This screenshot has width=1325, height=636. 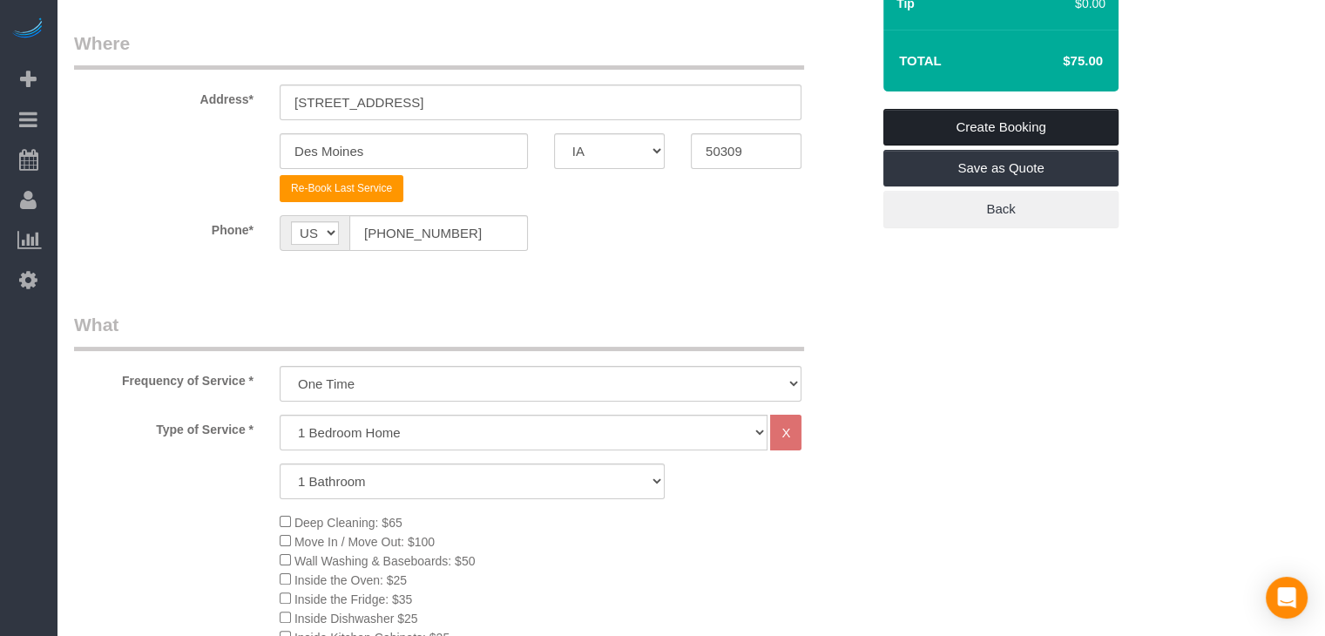 I want to click on label: Address*, so click(x=164, y=96).